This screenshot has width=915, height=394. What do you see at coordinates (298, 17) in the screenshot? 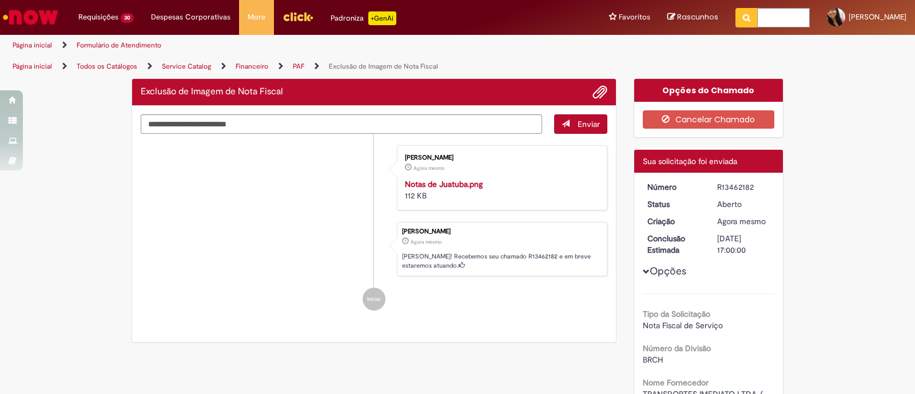
I see `img: click_logo_yellow_360x200.png` at bounding box center [298, 17].